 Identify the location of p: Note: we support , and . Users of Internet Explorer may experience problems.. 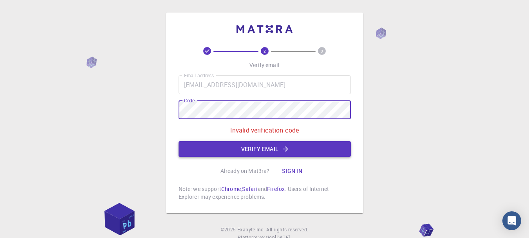
(265, 193).